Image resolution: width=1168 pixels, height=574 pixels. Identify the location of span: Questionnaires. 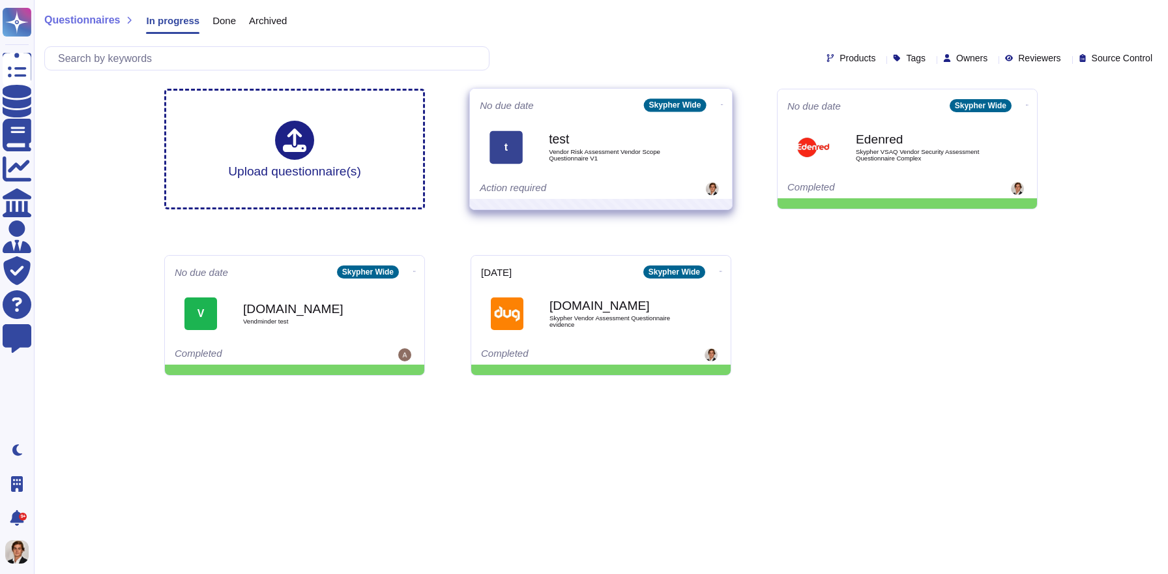
(82, 20).